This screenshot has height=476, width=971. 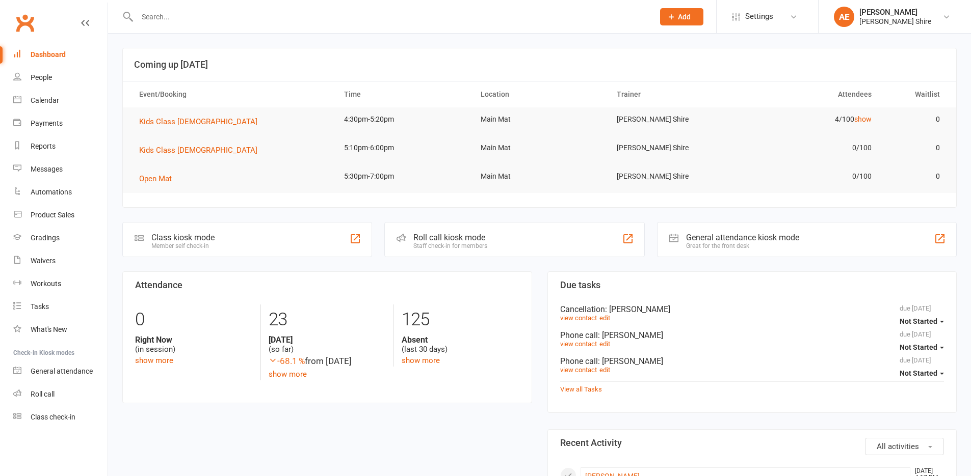 I want to click on div: People, so click(x=41, y=77).